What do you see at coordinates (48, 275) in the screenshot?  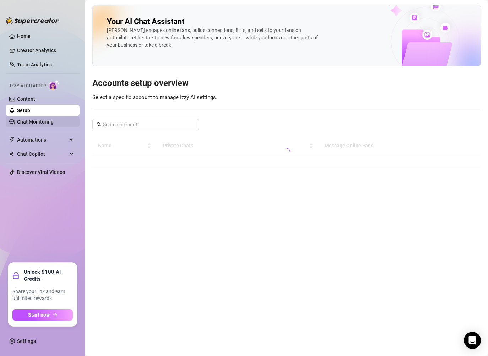 I see `strong: Unlock $100 AI Credits` at bounding box center [48, 275].